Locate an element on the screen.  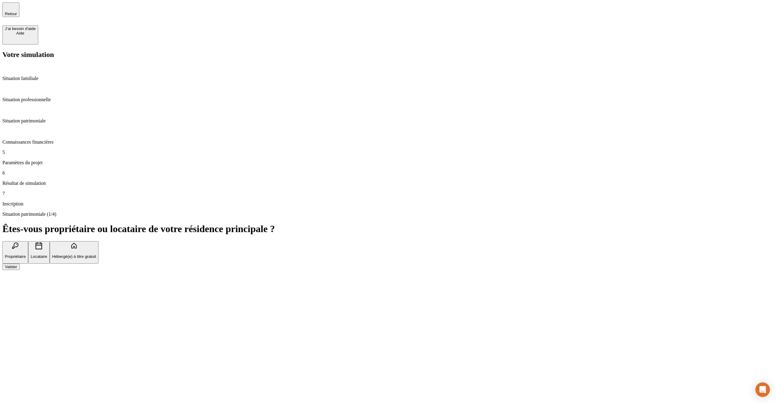
div: Open Intercom Messenger is located at coordinates (762, 390).